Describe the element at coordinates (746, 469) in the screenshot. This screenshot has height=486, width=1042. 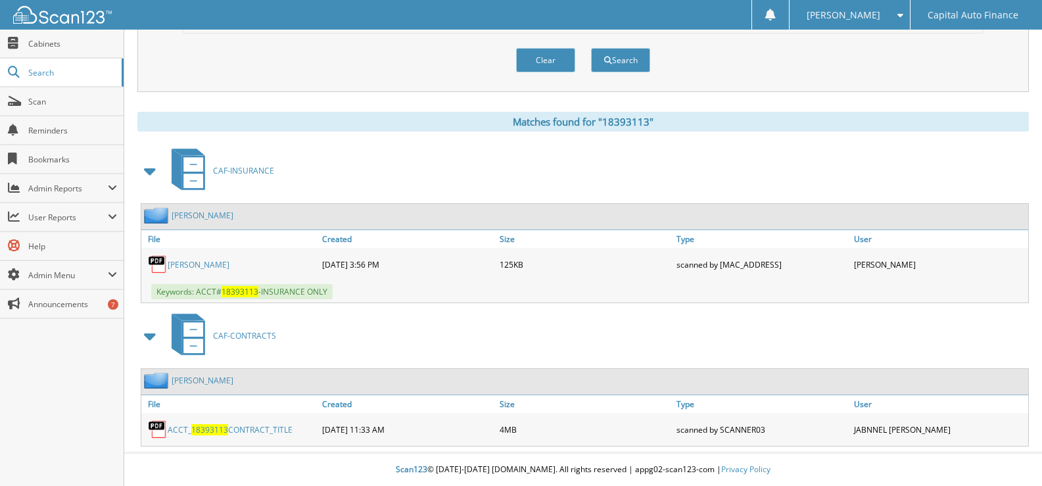
I see `a: Privacy Policy` at that location.